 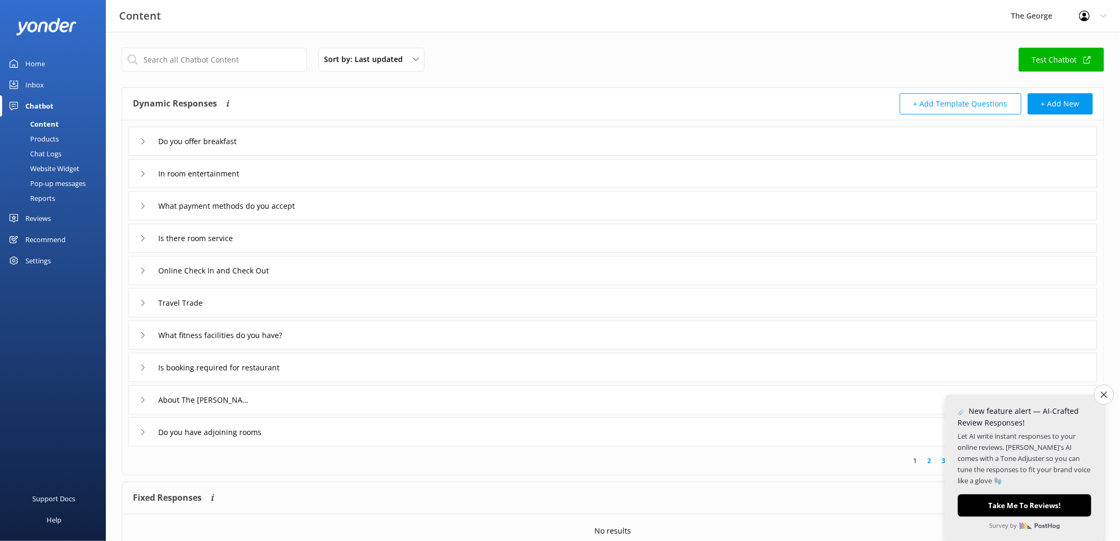 What do you see at coordinates (34, 85) in the screenshot?
I see `div: Inbox` at bounding box center [34, 85].